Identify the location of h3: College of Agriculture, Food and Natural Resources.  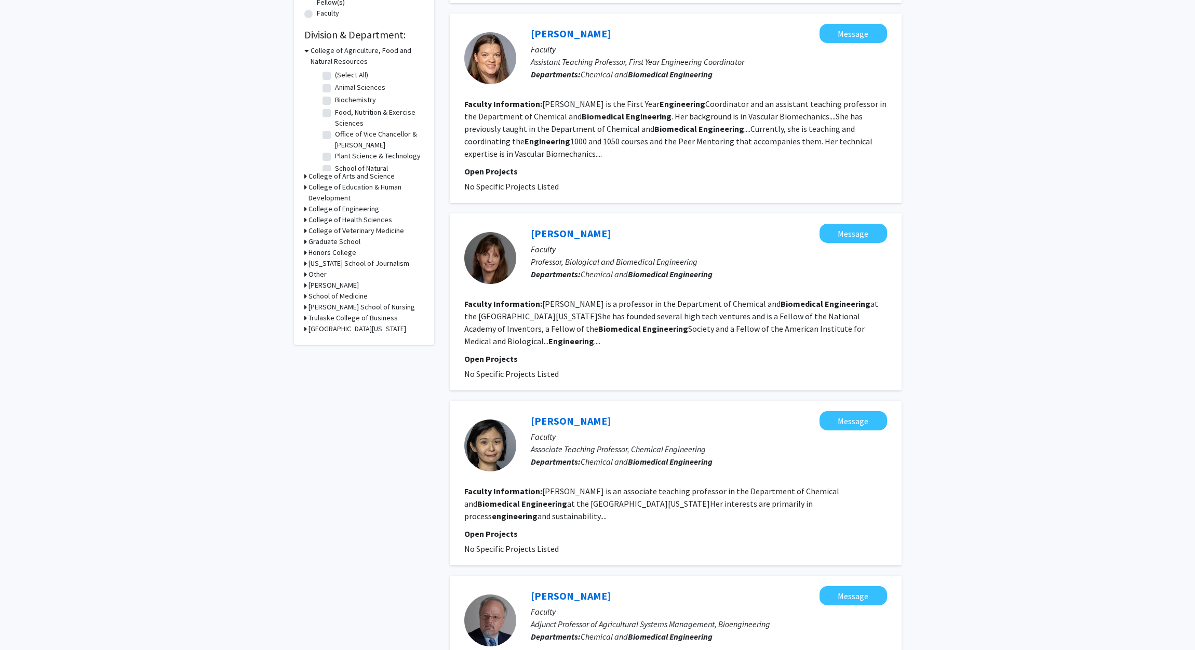
(367, 56).